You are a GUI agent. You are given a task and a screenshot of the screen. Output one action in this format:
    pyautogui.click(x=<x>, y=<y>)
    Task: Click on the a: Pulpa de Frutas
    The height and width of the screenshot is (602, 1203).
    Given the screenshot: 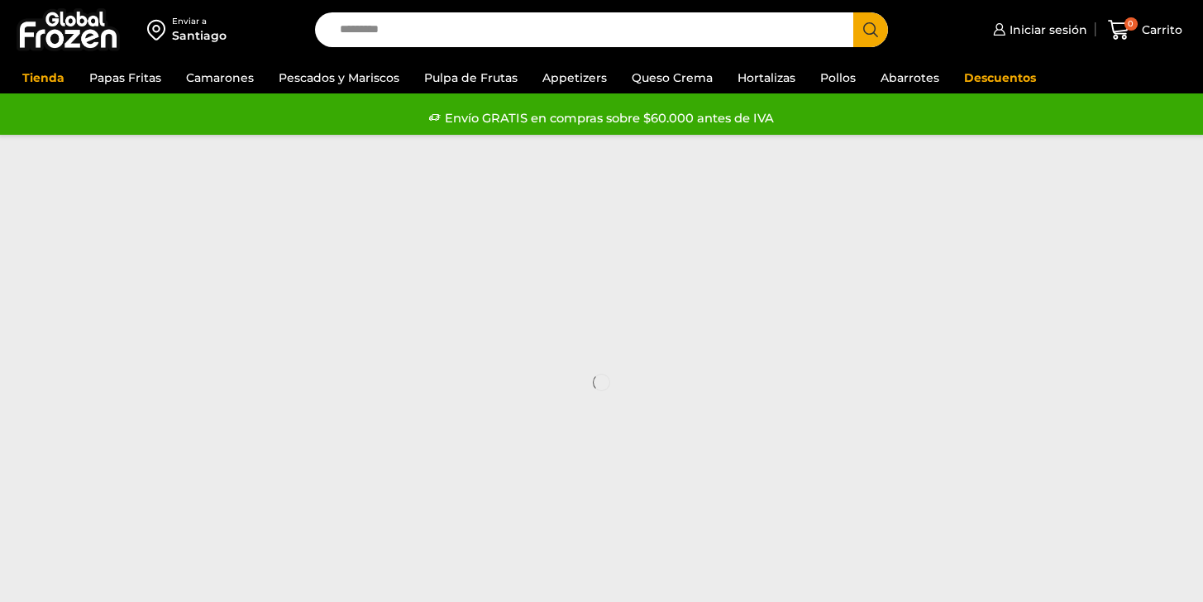 What is the action you would take?
    pyautogui.click(x=470, y=78)
    